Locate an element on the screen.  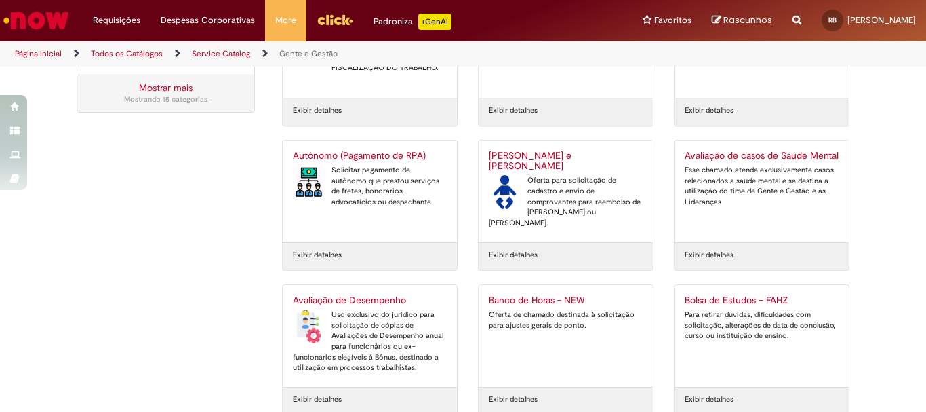
div: Para retirar dúvidas, dificuldades com solicitação, alterações de data de conclusão, curso ou ins... is located at coordinates (762, 325).